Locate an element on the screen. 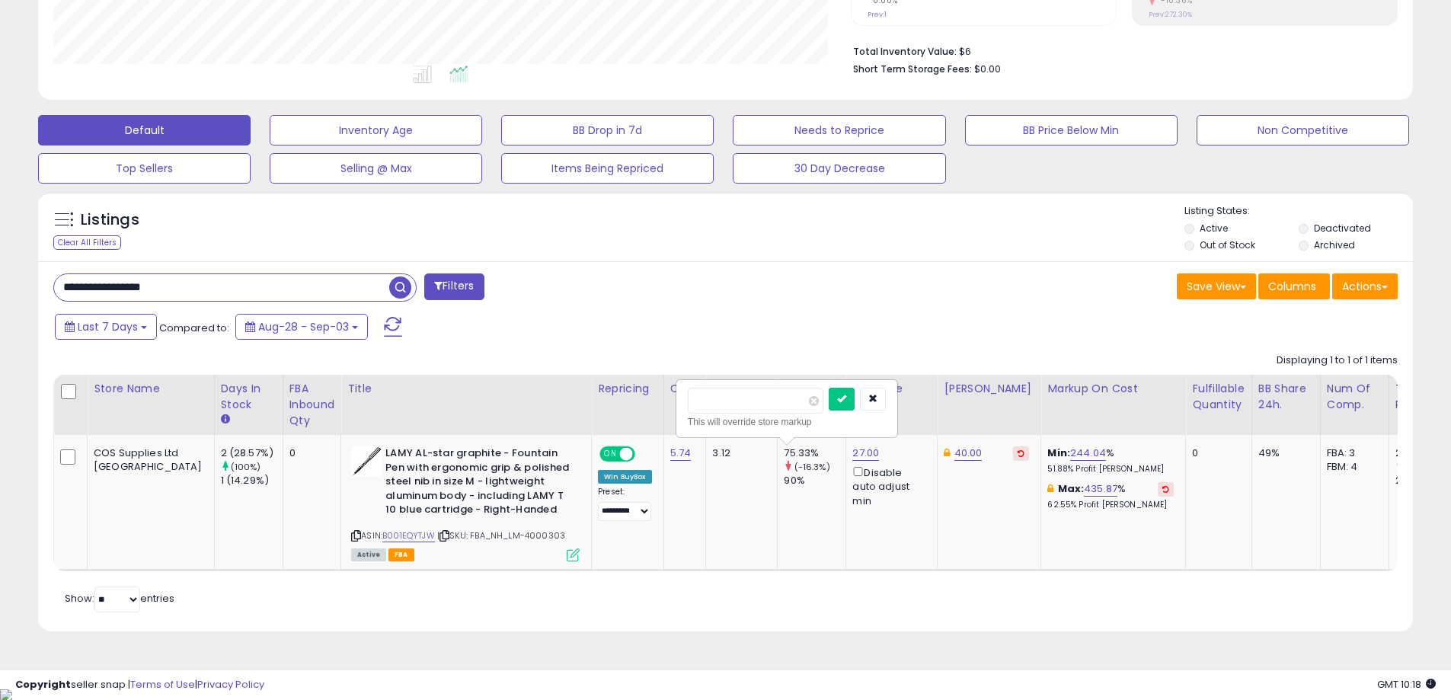 The height and width of the screenshot is (700, 1451). span: ON is located at coordinates (610, 454).